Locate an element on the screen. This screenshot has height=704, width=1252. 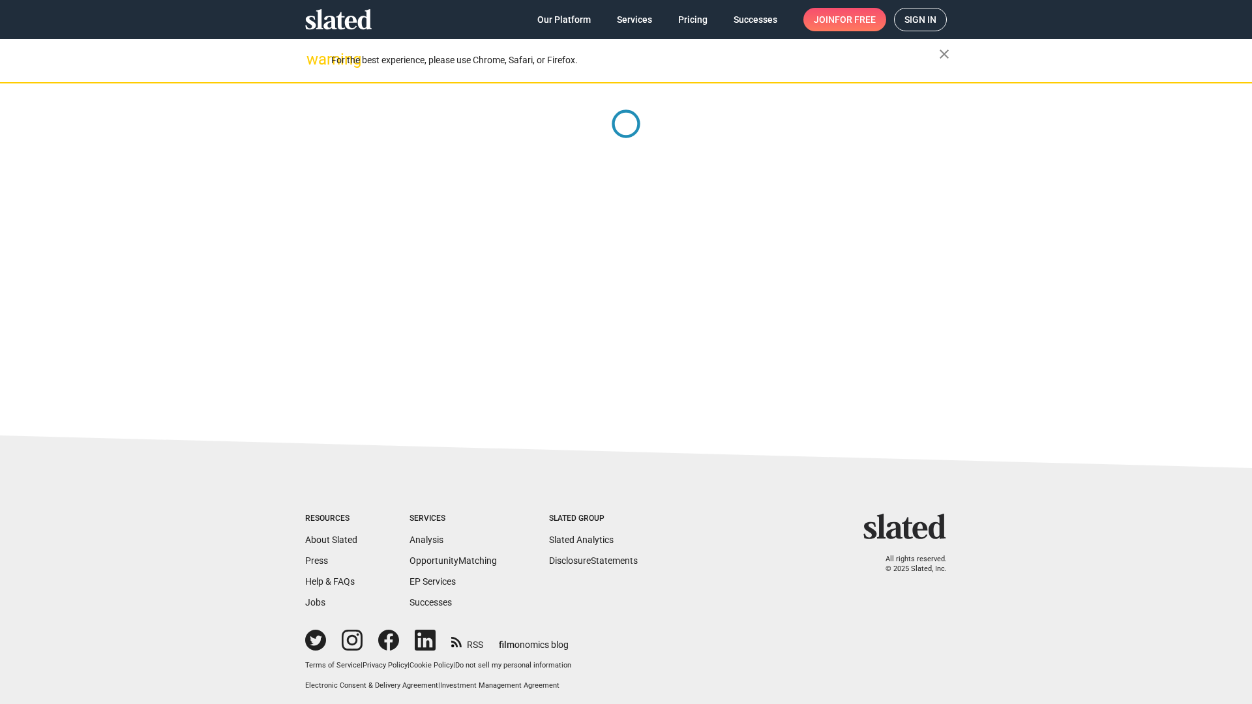
a: Electronic Consent & Delivery Agreement is located at coordinates (372, 685).